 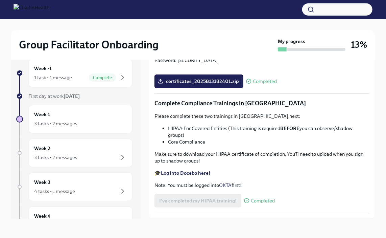 I want to click on li: Core Compliance, so click(x=269, y=142).